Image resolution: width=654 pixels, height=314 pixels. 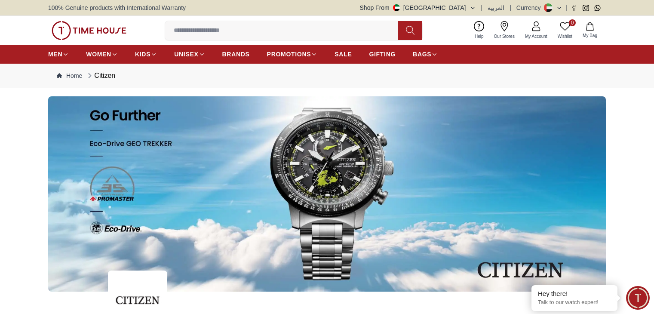 I want to click on nav: Breadcrumb, so click(x=327, y=76).